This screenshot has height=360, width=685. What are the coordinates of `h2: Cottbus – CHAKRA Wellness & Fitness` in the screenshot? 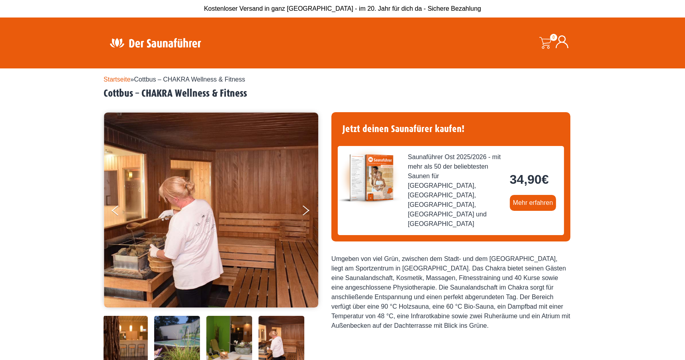 It's located at (342, 94).